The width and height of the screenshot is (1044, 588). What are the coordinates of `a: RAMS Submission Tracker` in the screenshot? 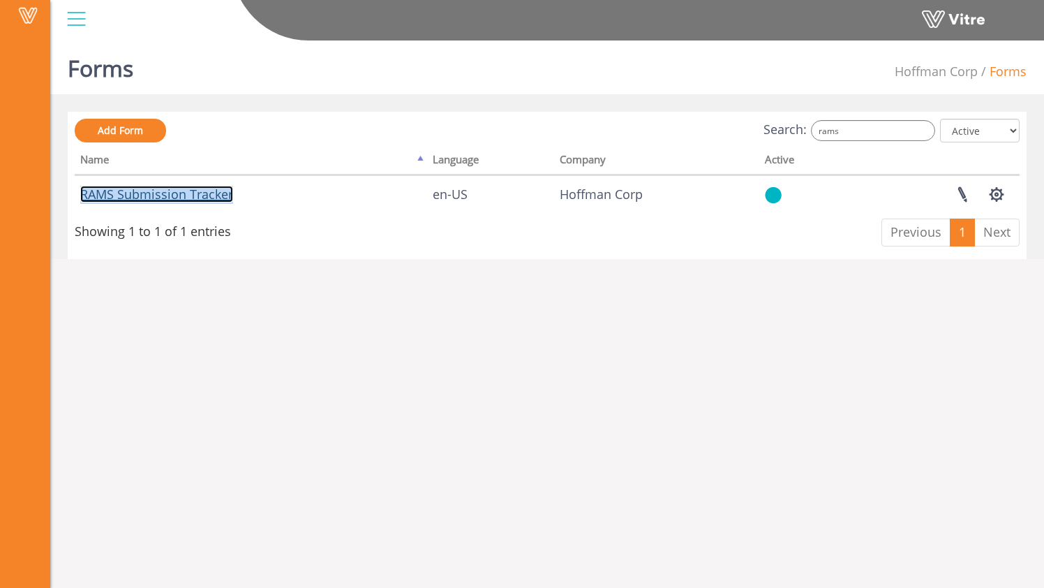 It's located at (156, 194).